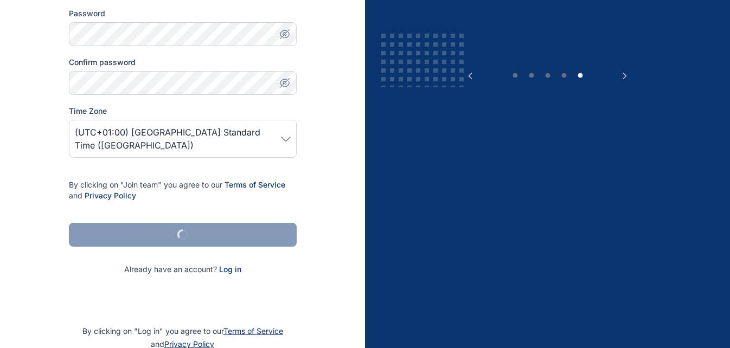 This screenshot has width=730, height=348. What do you see at coordinates (564, 76) in the screenshot?
I see `button: 4` at bounding box center [564, 76].